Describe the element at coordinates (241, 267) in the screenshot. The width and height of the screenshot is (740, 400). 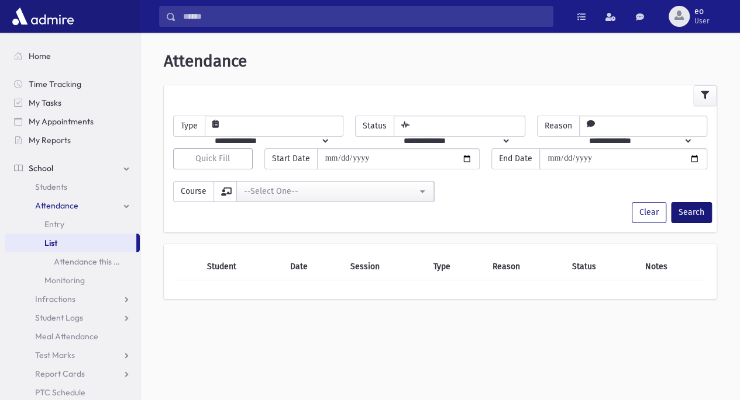
I see `th: Student` at that location.